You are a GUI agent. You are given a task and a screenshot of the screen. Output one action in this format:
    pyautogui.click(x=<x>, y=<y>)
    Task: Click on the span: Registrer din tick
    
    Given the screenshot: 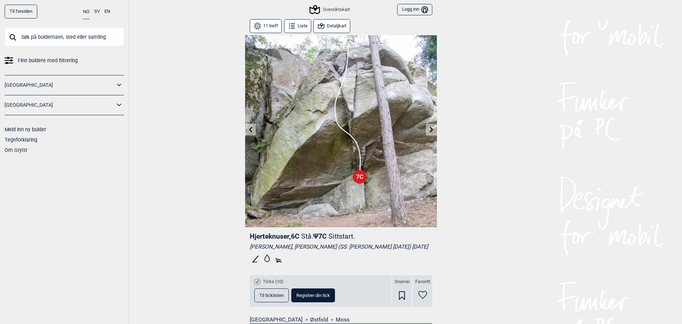 What is the action you would take?
    pyautogui.click(x=313, y=295)
    